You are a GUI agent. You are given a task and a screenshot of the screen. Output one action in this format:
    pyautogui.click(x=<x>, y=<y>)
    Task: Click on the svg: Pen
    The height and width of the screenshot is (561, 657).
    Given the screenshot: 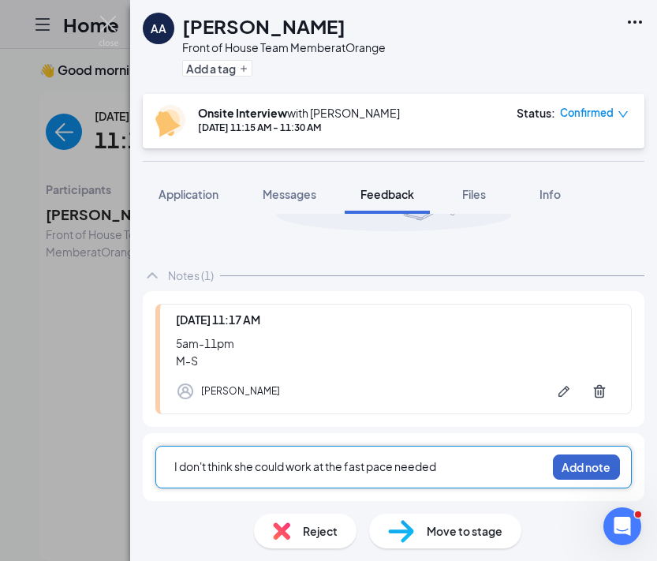 What is the action you would take?
    pyautogui.click(x=564, y=391)
    